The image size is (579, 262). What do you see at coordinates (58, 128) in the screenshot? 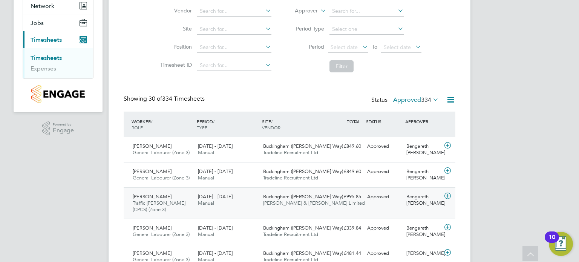
I see `a: Powered byEngage` at bounding box center [58, 128].